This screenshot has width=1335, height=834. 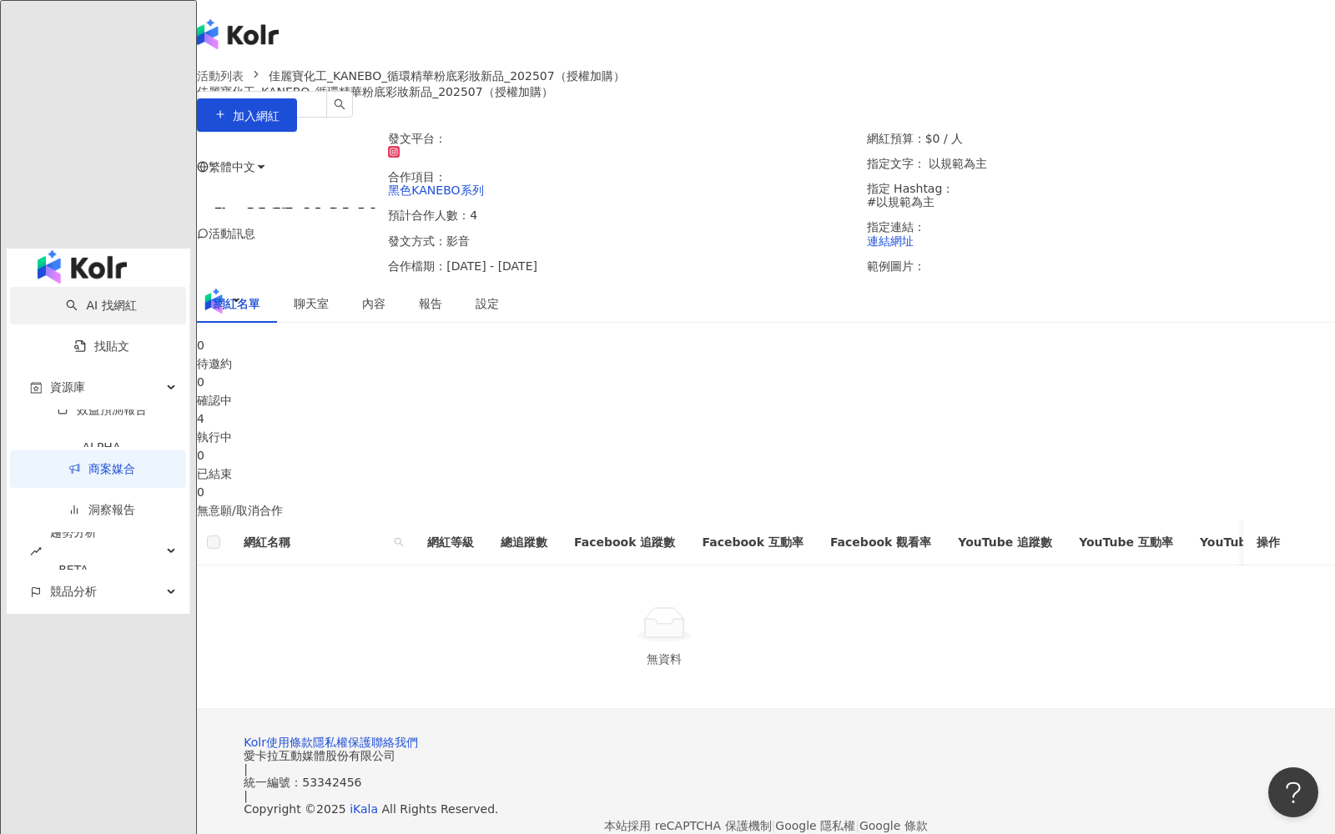 I want to click on div: 已結束, so click(x=766, y=474).